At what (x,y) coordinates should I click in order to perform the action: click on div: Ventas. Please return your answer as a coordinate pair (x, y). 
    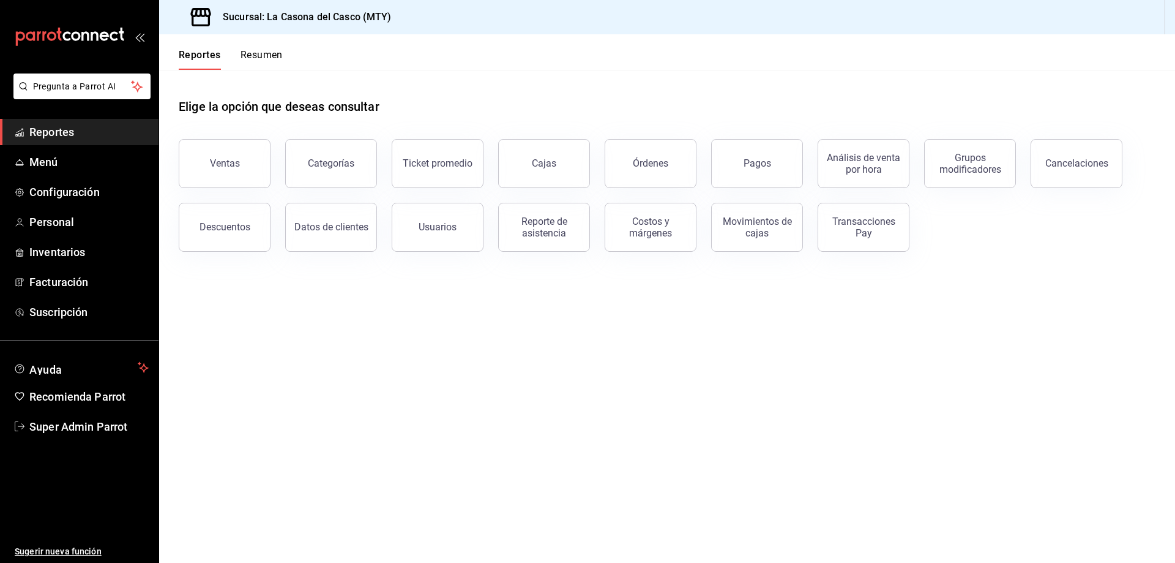
    Looking at the image, I should click on (225, 163).